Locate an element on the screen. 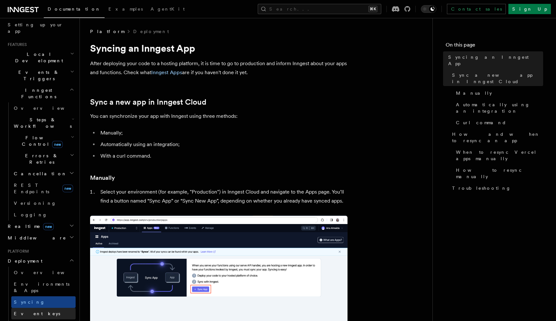 This screenshot has height=321, width=556. li: With a curl command. is located at coordinates (223, 156).